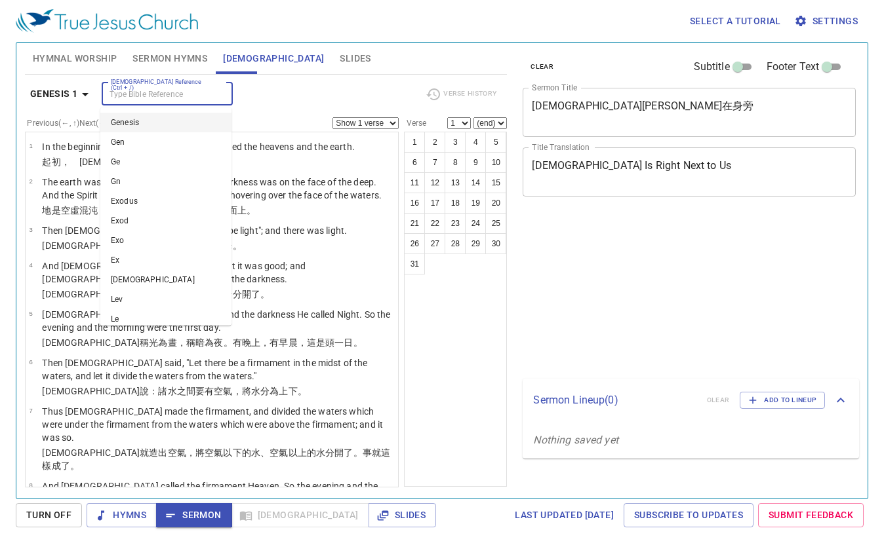 The height and width of the screenshot is (545, 884). I want to click on button: 5, so click(496, 142).